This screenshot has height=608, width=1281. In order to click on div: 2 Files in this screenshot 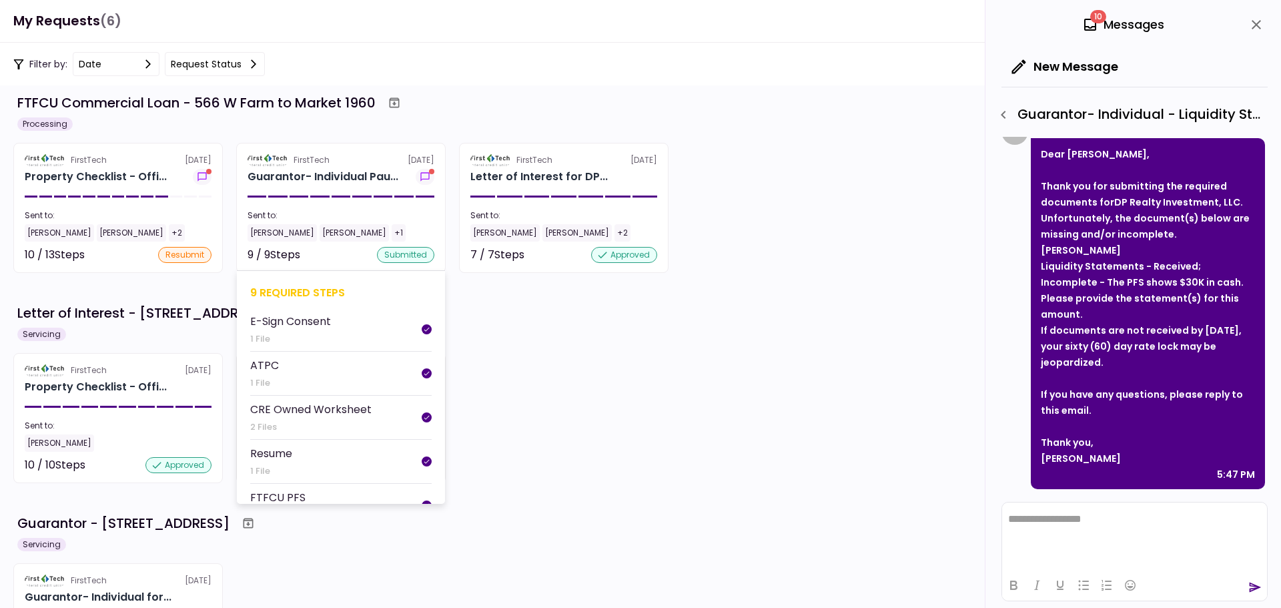, I will do `click(311, 427)`.